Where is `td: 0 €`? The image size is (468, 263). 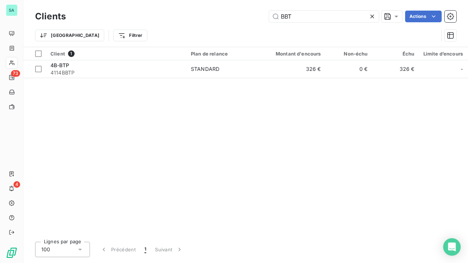
td: 0 € is located at coordinates (349, 69).